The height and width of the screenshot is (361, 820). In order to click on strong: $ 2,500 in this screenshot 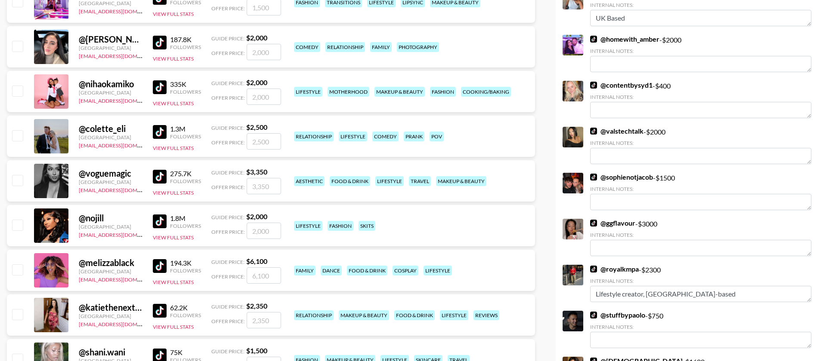, I will do `click(256, 127)`.